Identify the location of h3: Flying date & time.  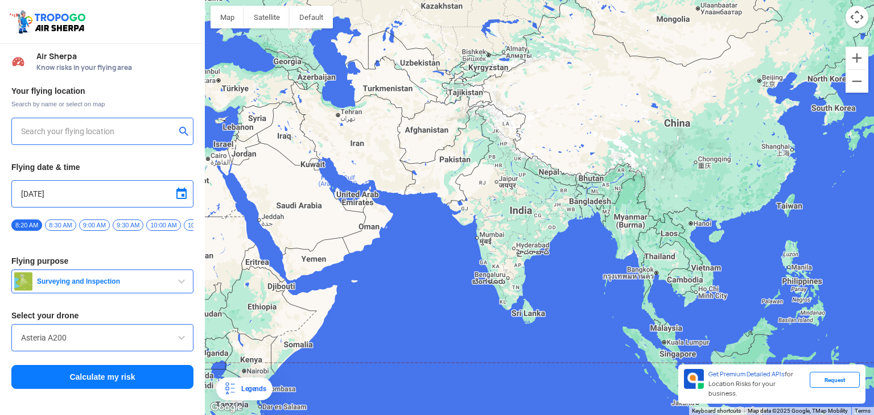
(102, 167).